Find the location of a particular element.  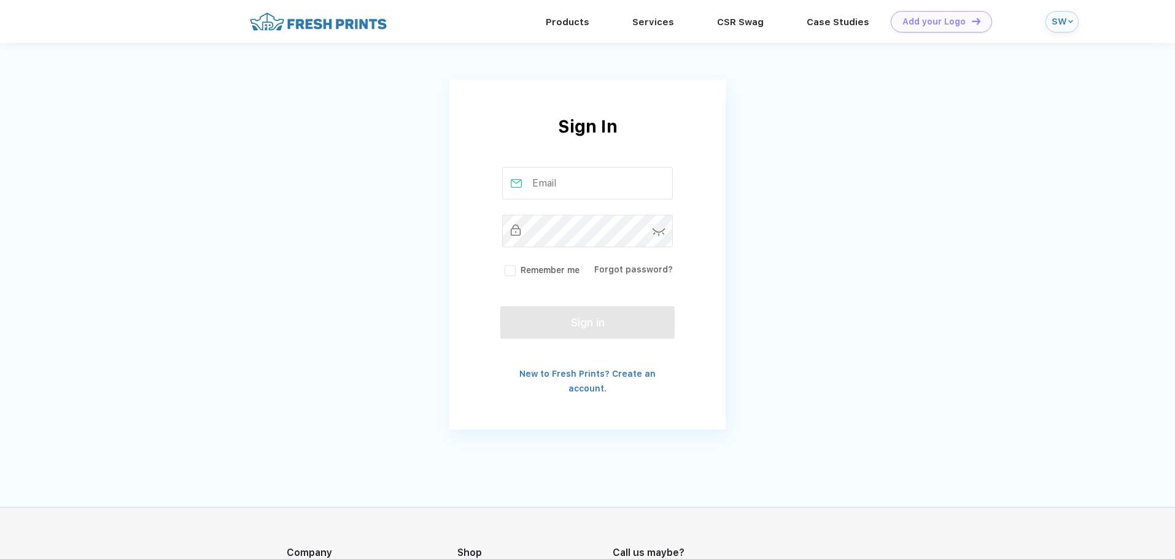

a: New to Fresh Prints? Create an account. is located at coordinates (587, 381).